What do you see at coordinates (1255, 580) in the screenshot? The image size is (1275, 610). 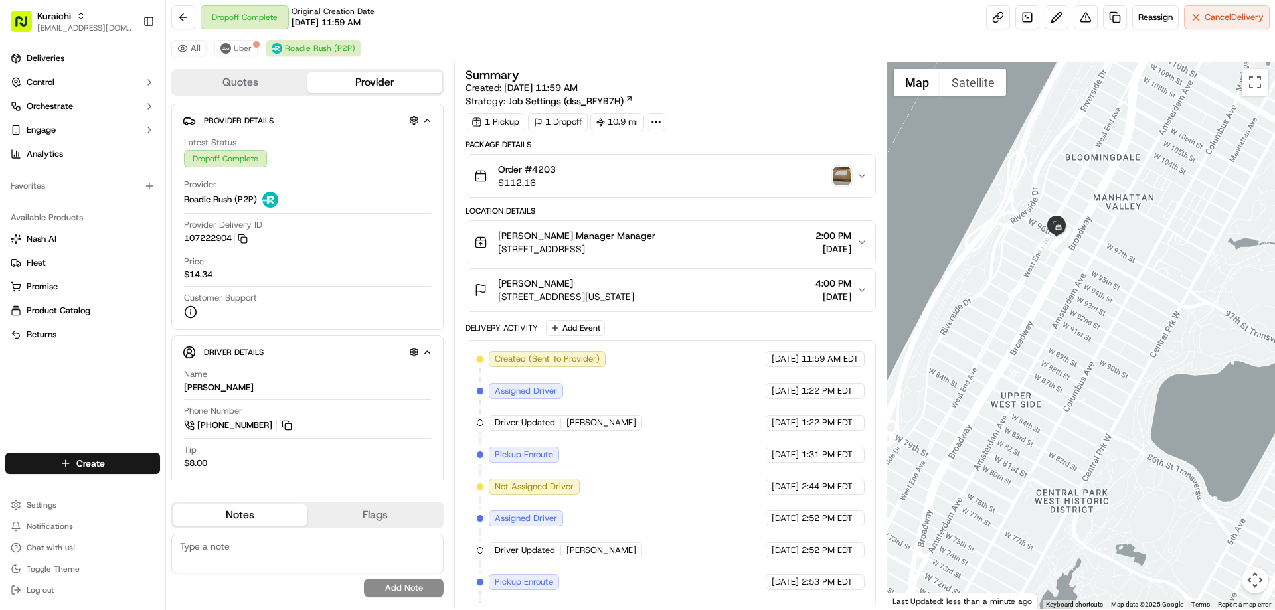 I see `button: Map camera controls` at bounding box center [1255, 580].